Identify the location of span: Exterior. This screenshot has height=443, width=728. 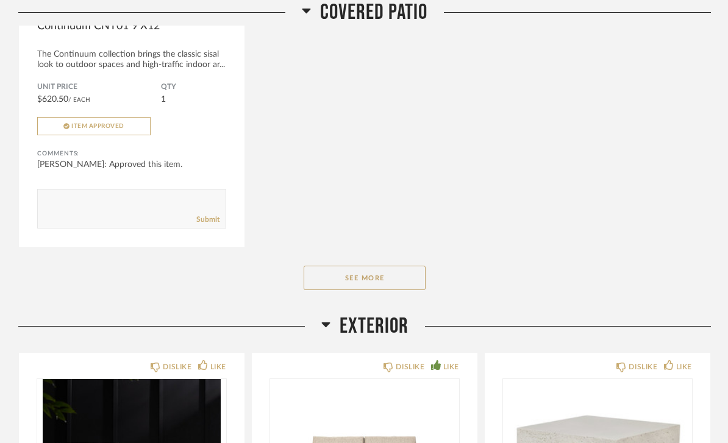
(374, 327).